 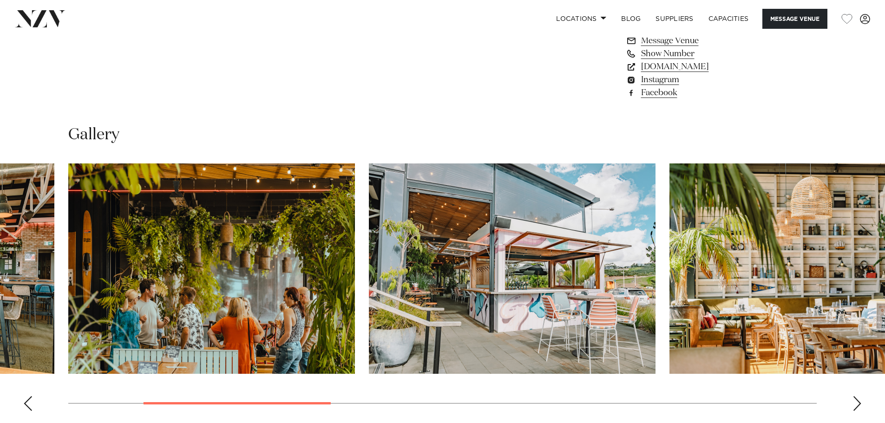 What do you see at coordinates (701, 93) in the screenshot?
I see `a: Facebook` at bounding box center [701, 93].